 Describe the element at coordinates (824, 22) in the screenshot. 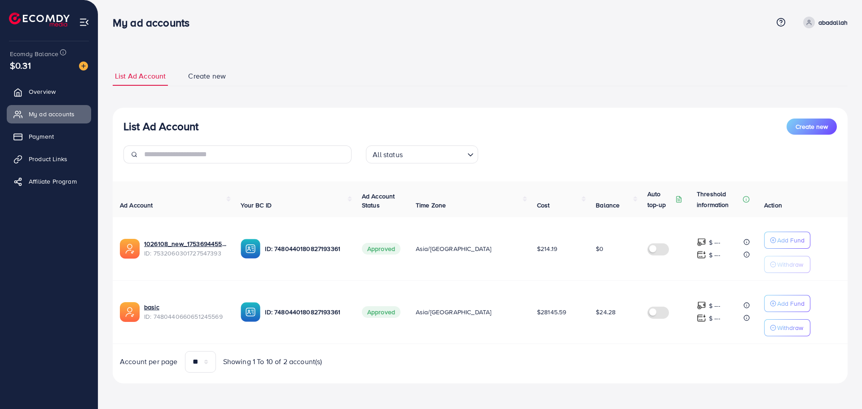

I see `a: abadallah` at that location.